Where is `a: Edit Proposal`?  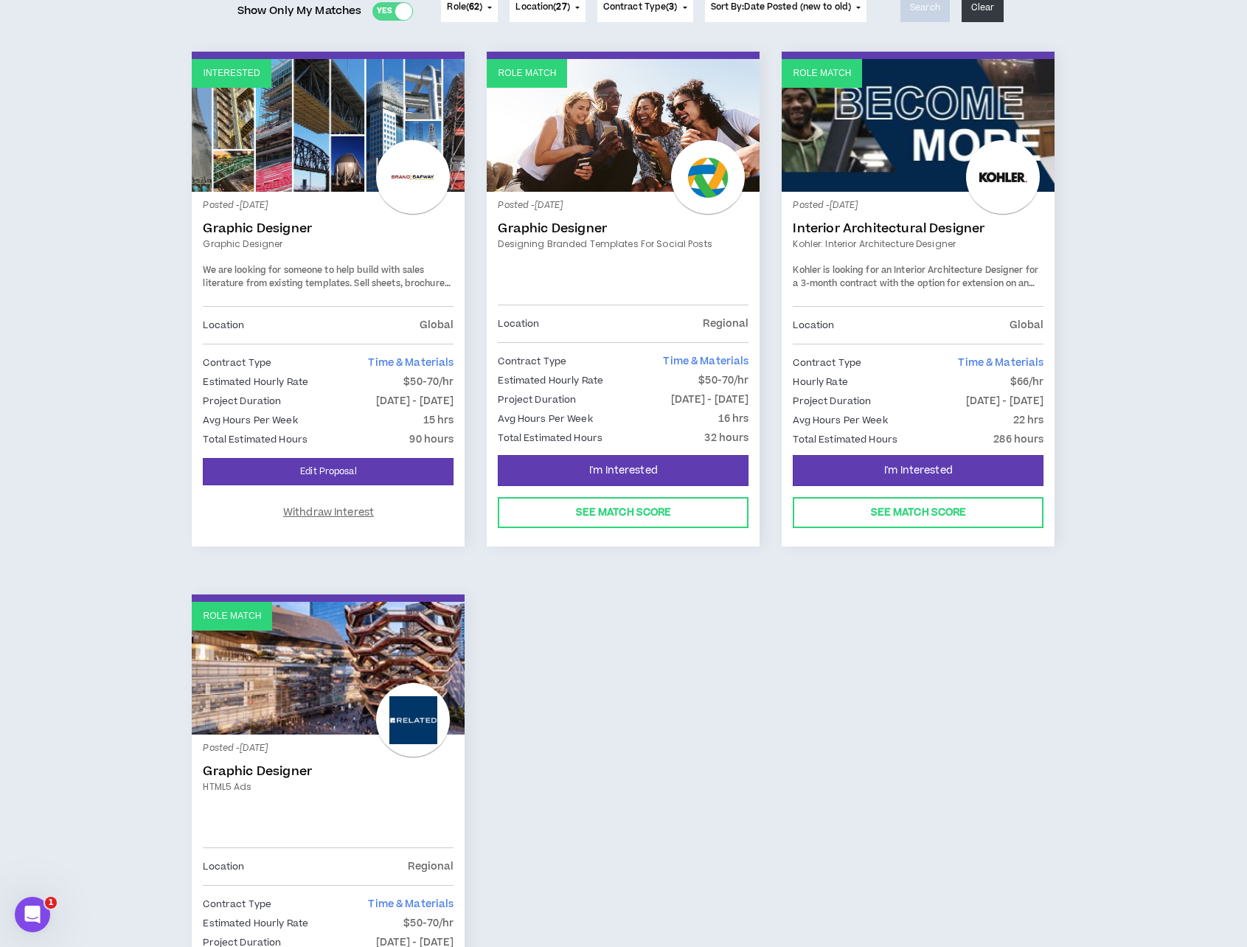 a: Edit Proposal is located at coordinates (328, 471).